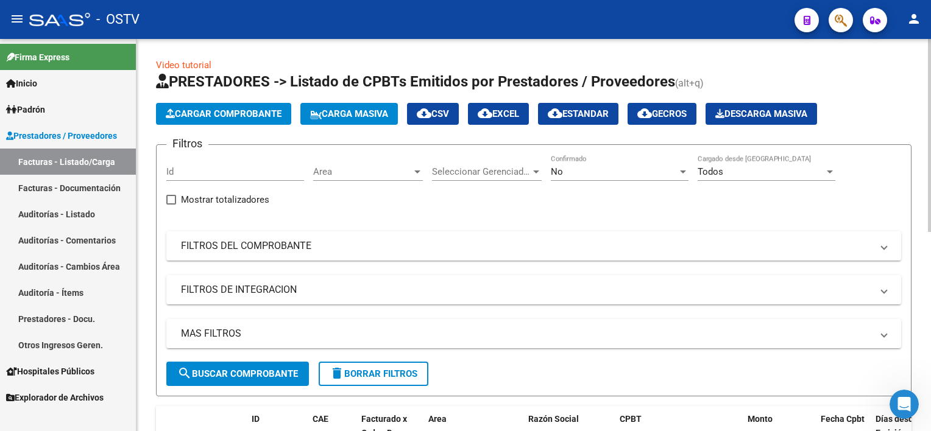 This screenshot has width=931, height=431. Describe the element at coordinates (373, 374) in the screenshot. I see `span: Borrar Filtros` at that location.